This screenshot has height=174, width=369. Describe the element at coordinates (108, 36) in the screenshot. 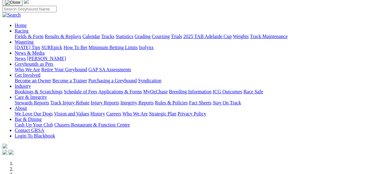

I see `a: Tracks` at that location.